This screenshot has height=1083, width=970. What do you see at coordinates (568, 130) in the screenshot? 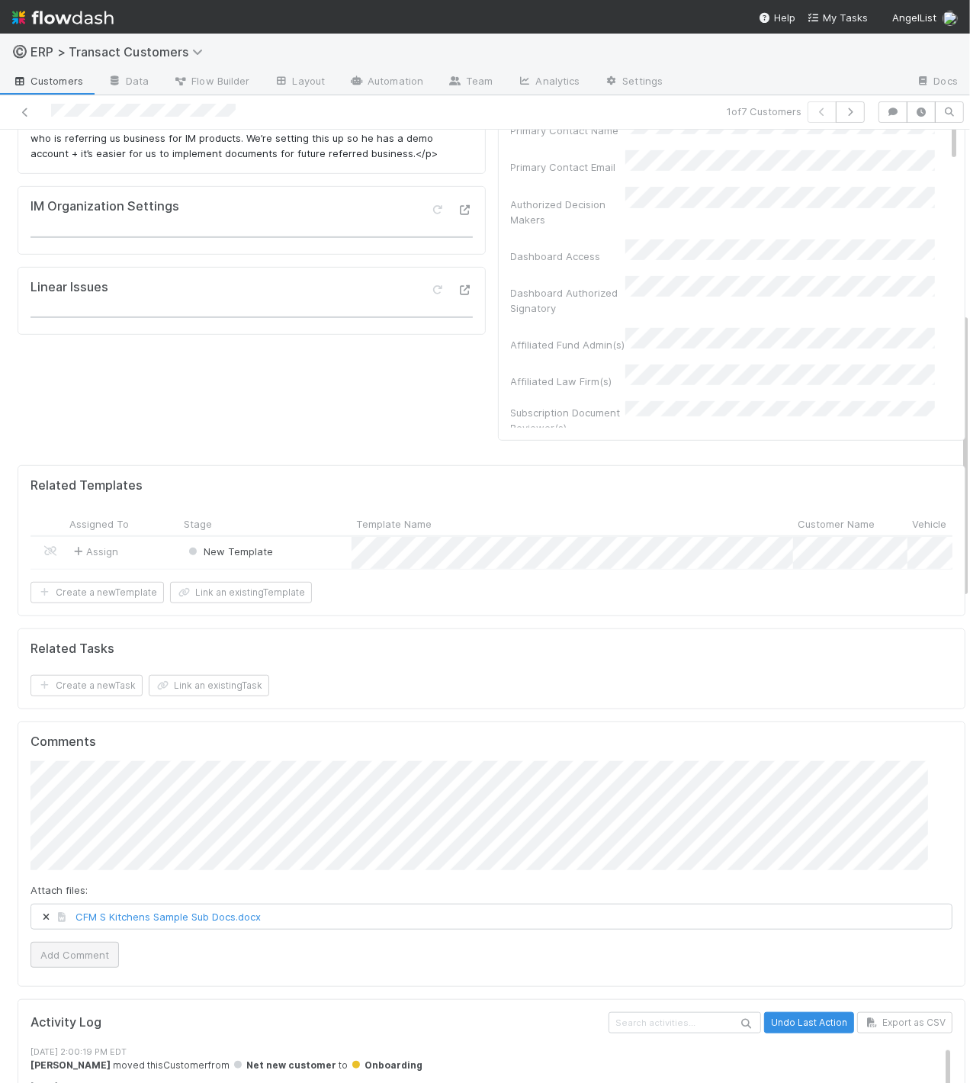
I see `div: Primary Contact Name` at bounding box center [568, 130].